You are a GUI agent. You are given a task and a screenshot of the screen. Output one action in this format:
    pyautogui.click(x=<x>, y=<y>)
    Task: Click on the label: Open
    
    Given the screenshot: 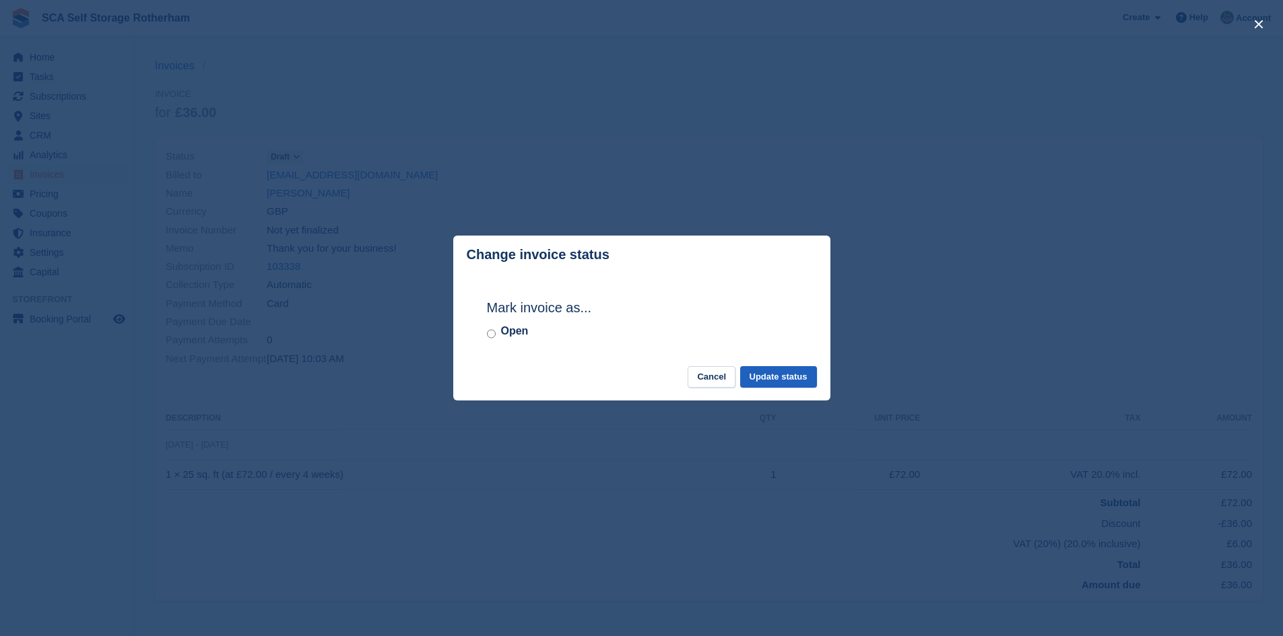 What is the action you would take?
    pyautogui.click(x=515, y=331)
    